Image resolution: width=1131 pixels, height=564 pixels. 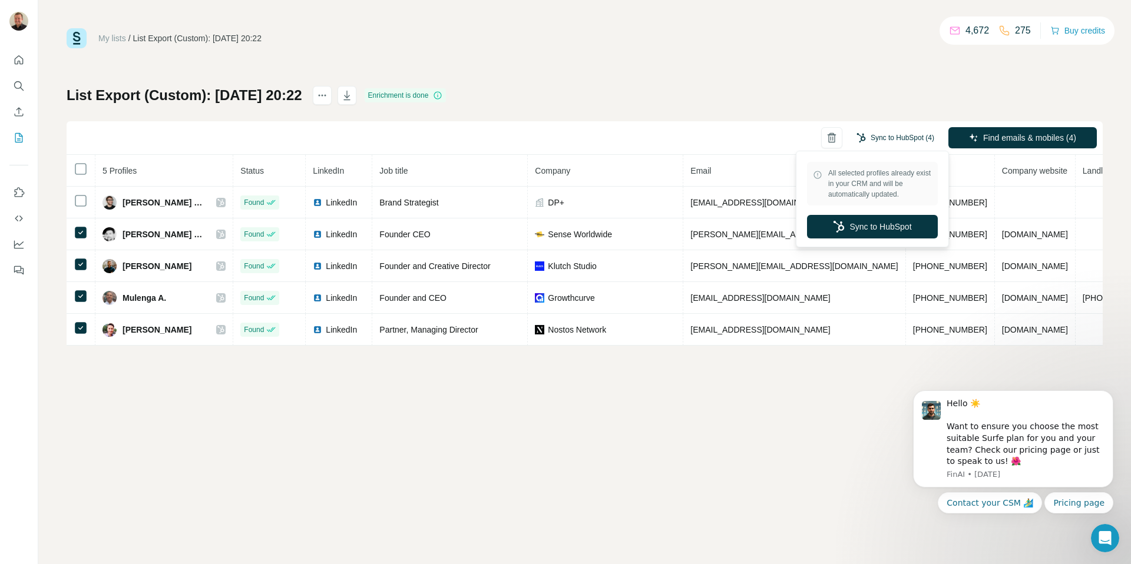 I want to click on span: Email, so click(x=700, y=171).